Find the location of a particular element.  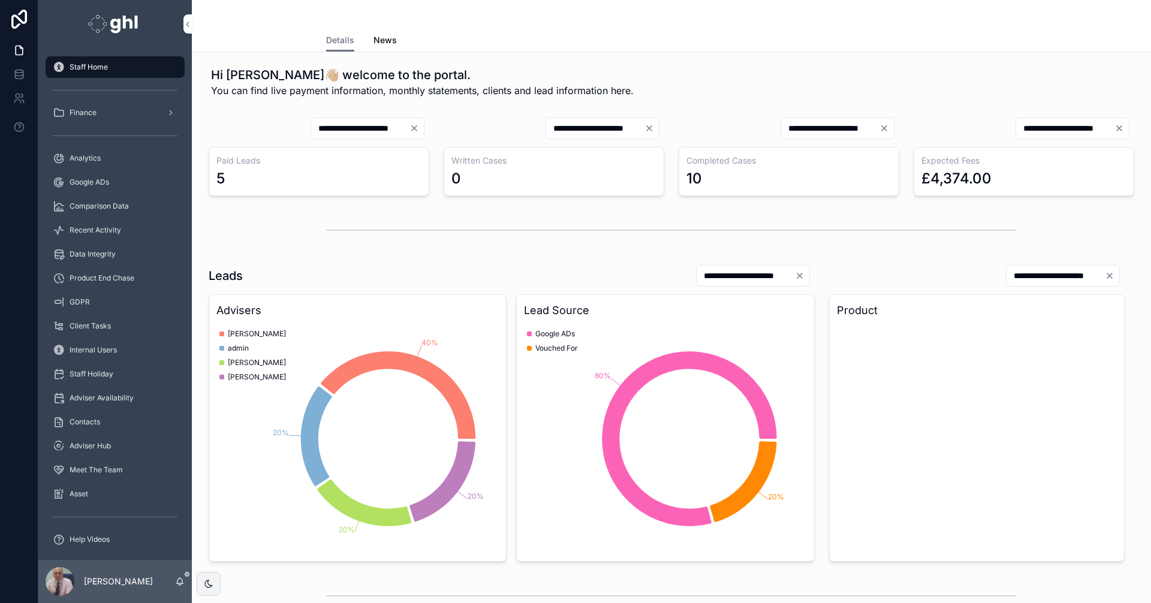

tspan: 40% is located at coordinates (430, 342).